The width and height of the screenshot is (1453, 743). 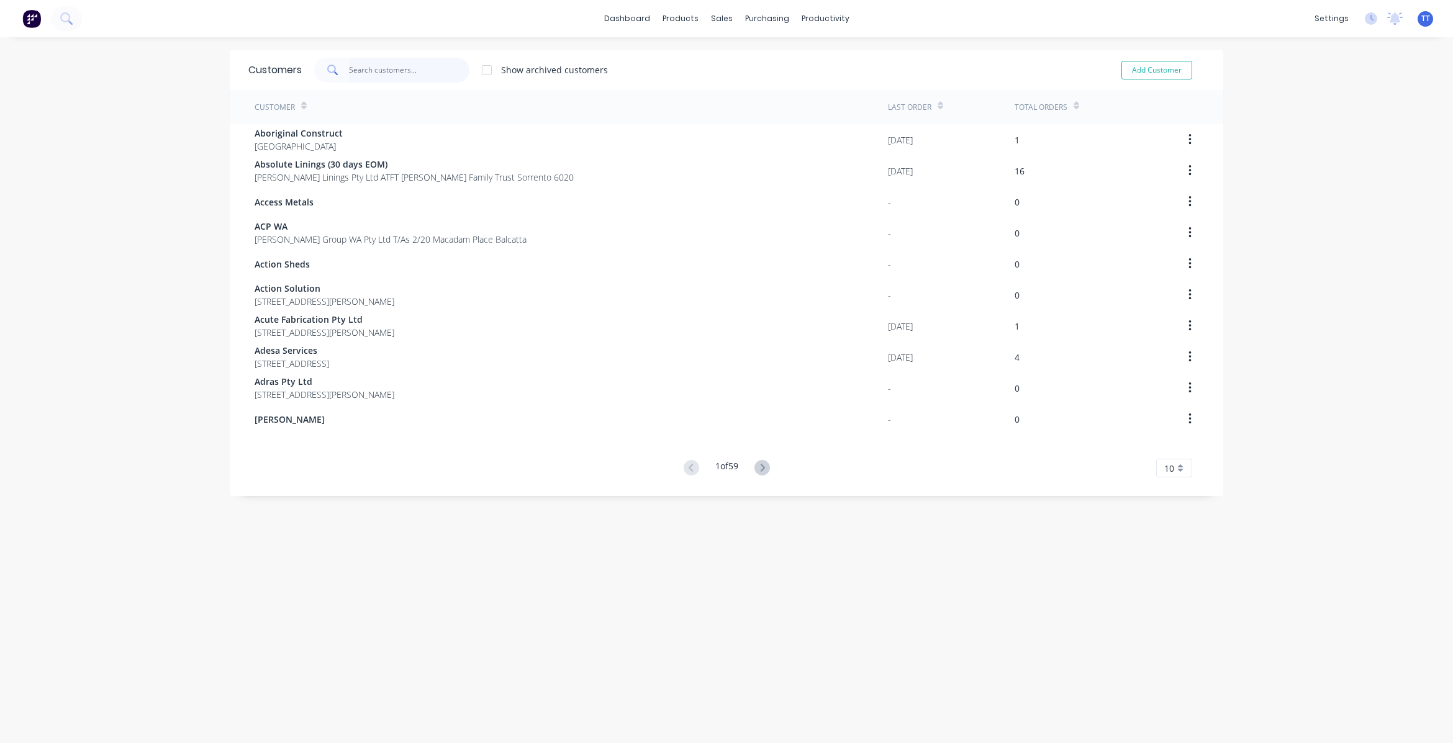 I want to click on div: Customer, so click(x=274, y=107).